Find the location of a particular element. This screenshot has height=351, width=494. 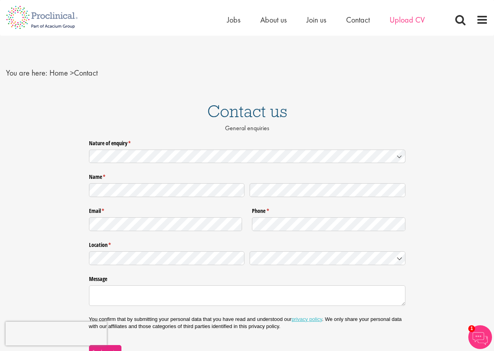

span: You are here: is located at coordinates (27, 73).